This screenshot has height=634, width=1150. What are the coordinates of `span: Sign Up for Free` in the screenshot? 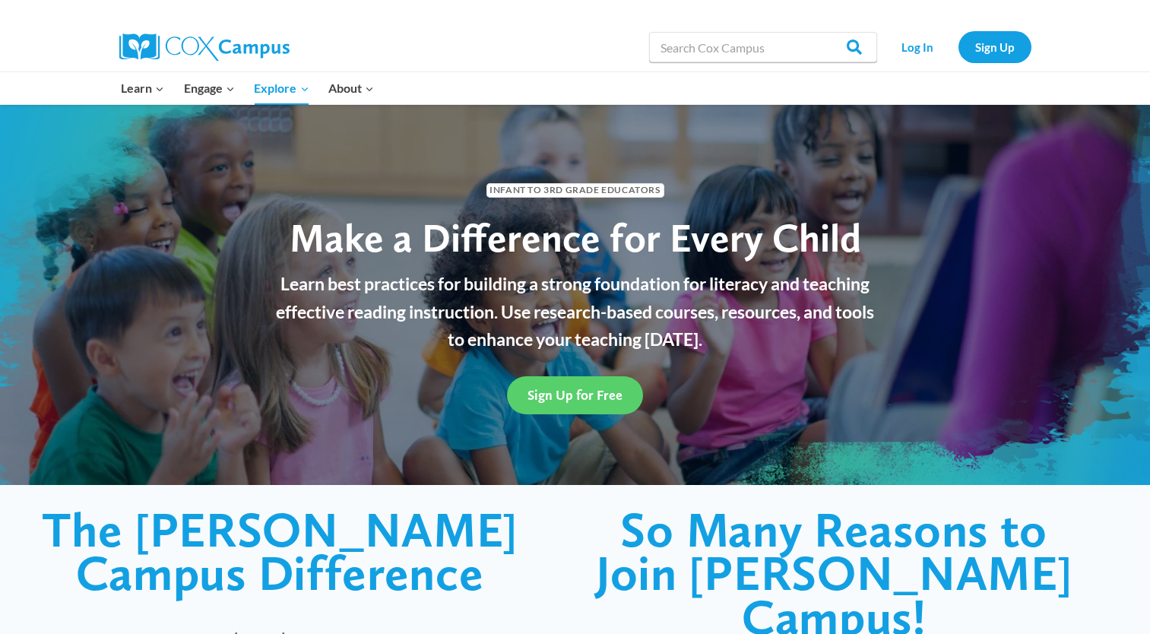 It's located at (575, 394).